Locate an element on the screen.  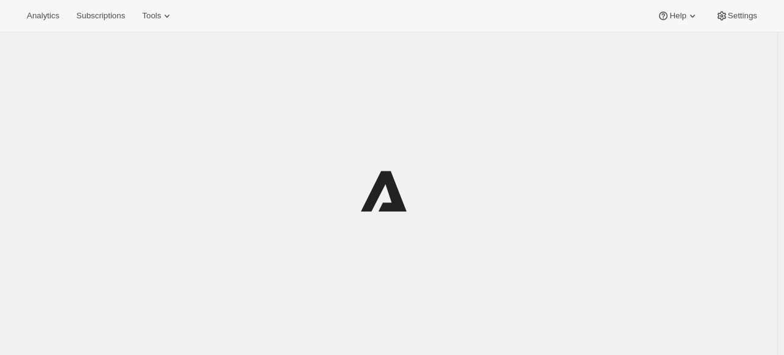
button: Help is located at coordinates (678, 16).